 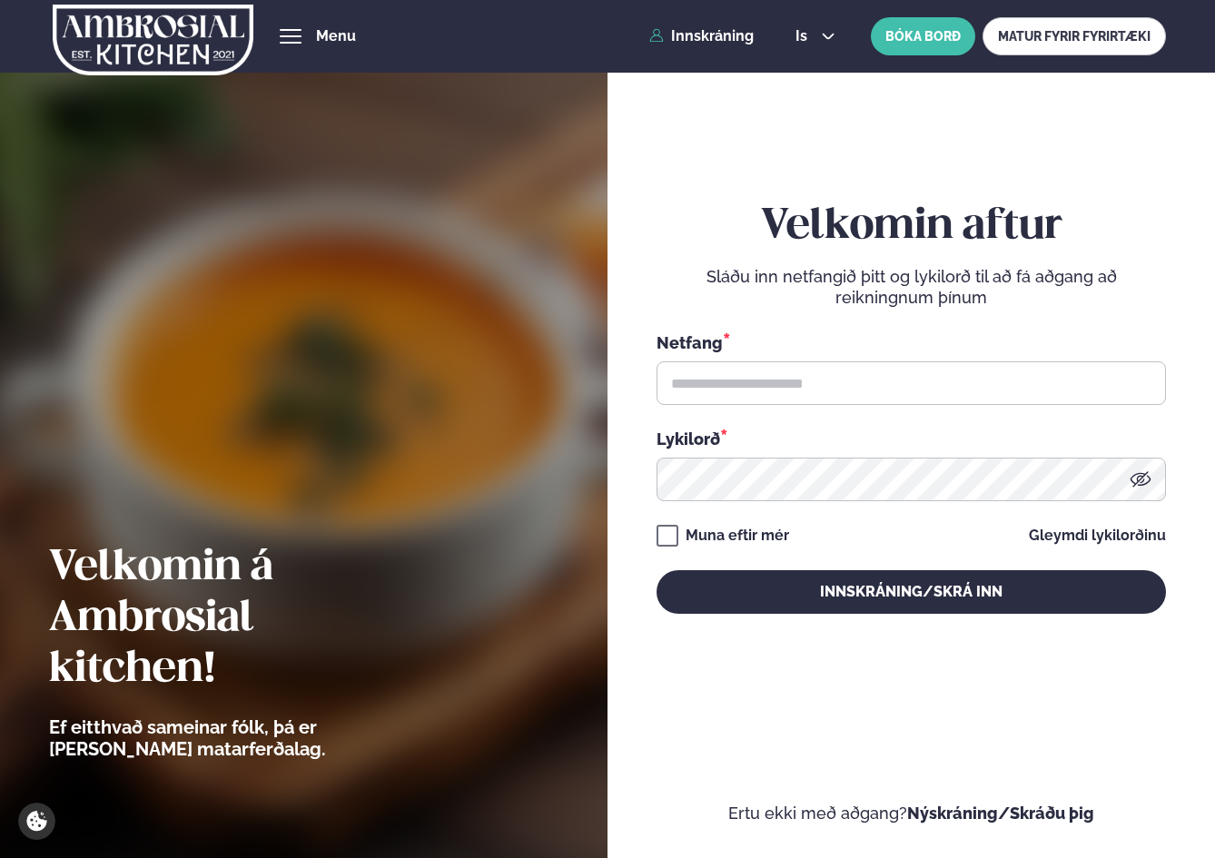 What do you see at coordinates (814, 36) in the screenshot?
I see `button: is` at bounding box center [814, 36].